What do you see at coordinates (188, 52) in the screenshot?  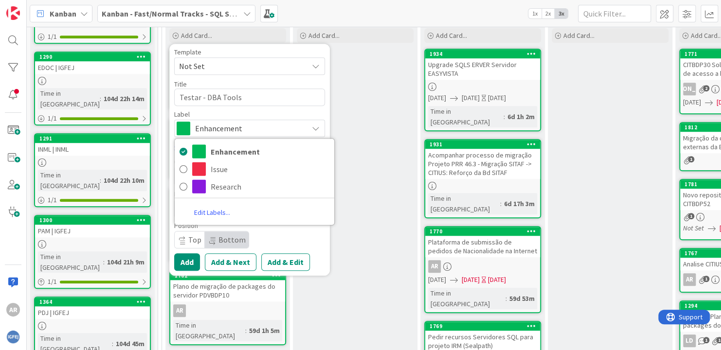 I see `span: Template` at bounding box center [188, 52].